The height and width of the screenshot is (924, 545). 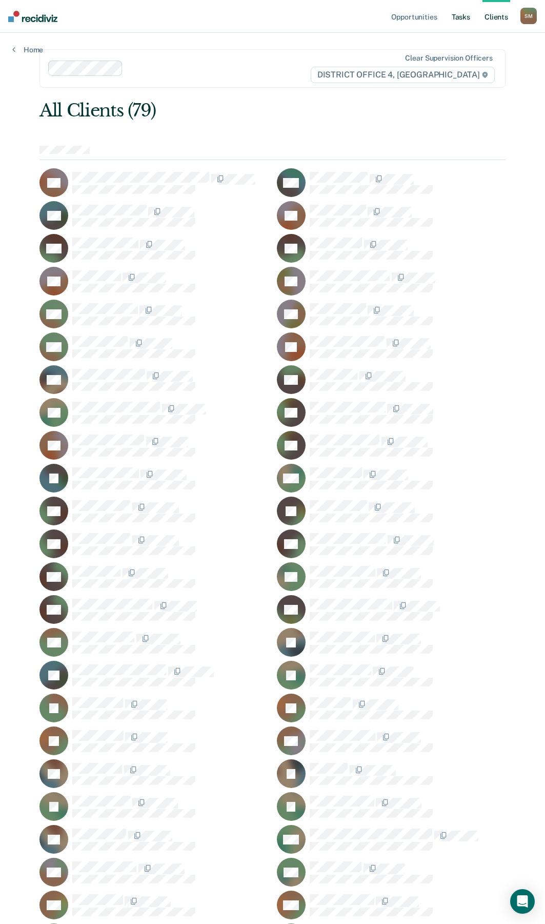 What do you see at coordinates (523, 901) in the screenshot?
I see `div: Open Intercom Messenger` at bounding box center [523, 901].